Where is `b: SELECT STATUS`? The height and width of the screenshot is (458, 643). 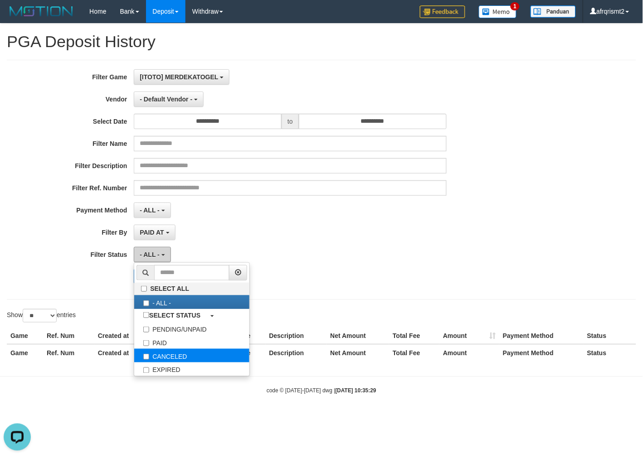 b: SELECT STATUS is located at coordinates (175, 316).